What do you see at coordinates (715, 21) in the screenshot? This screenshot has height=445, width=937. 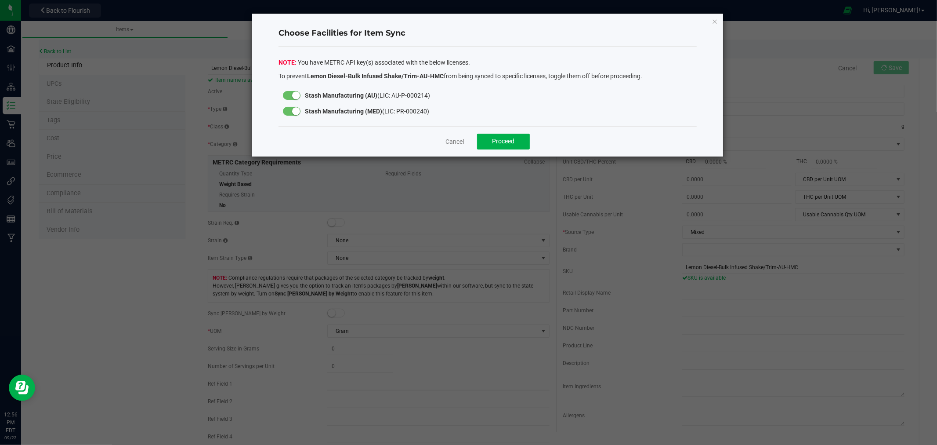 I see `button: Close modal` at bounding box center [715, 21].